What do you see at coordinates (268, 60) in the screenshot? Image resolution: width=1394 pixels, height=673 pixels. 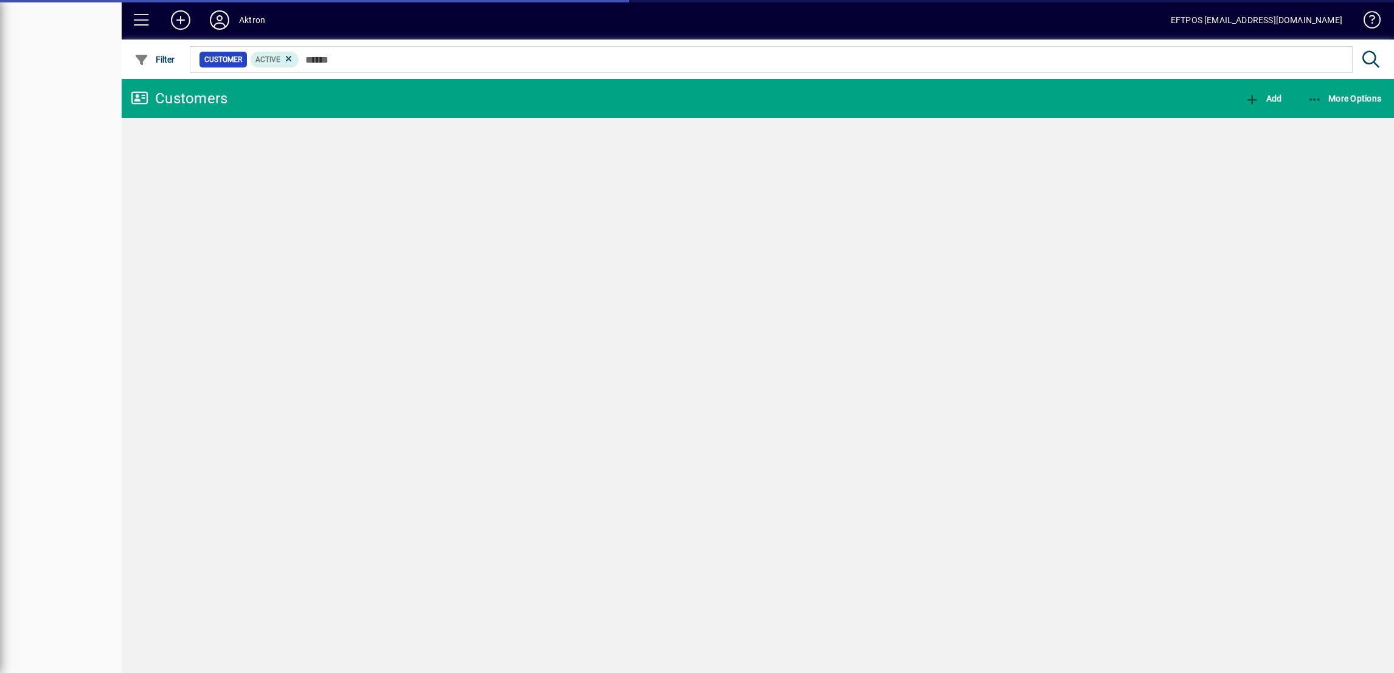 I see `span: Active` at bounding box center [268, 60].